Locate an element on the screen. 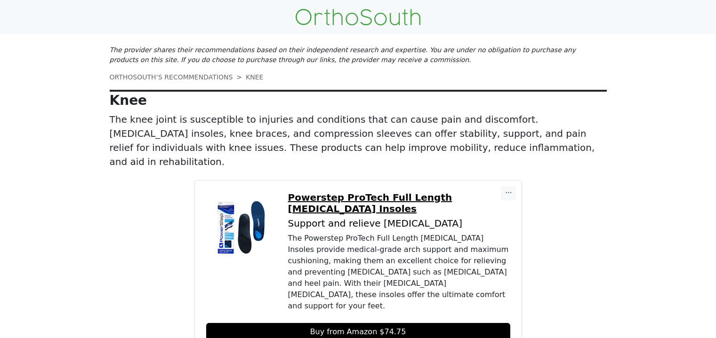 The height and width of the screenshot is (338, 716). img: Powerstep ProTech Full Length Orthotic Insoles is located at coordinates (241, 227).